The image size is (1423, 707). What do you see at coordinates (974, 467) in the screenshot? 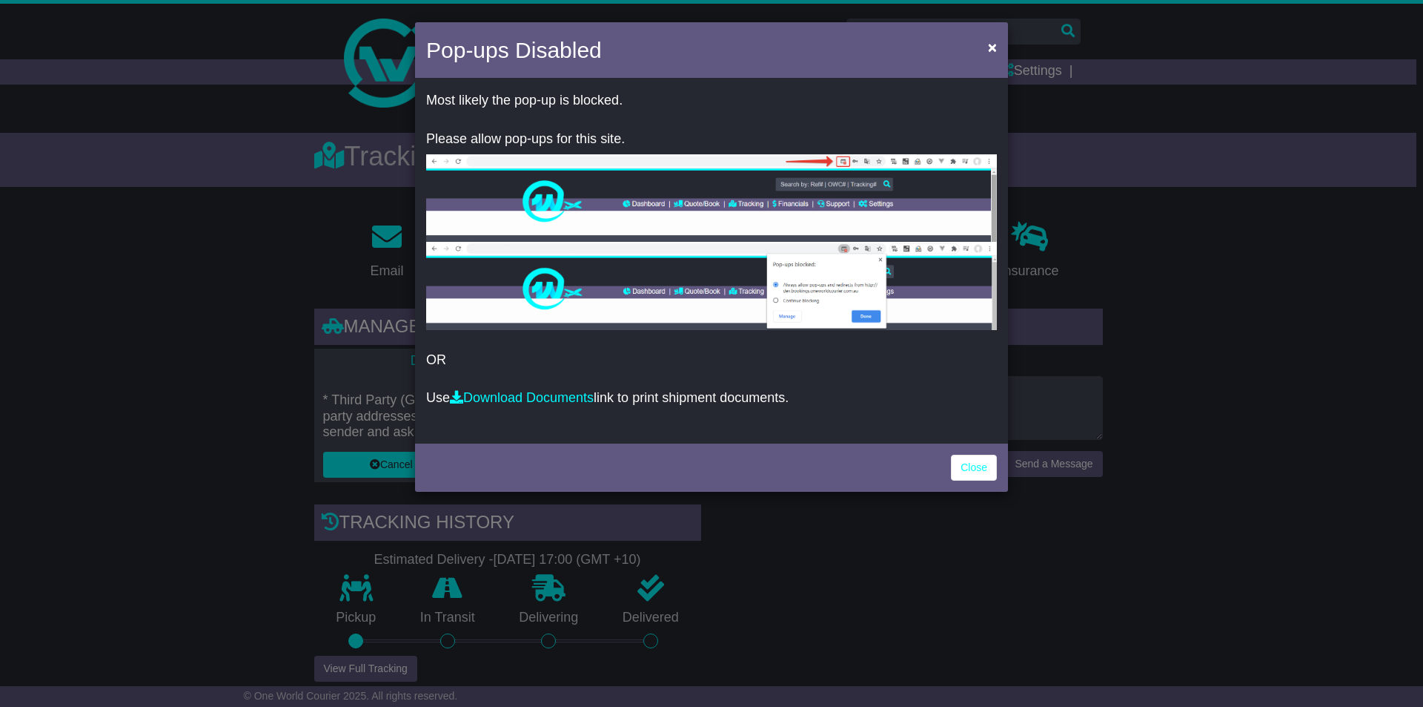
I see `a: Close` at bounding box center [974, 467].